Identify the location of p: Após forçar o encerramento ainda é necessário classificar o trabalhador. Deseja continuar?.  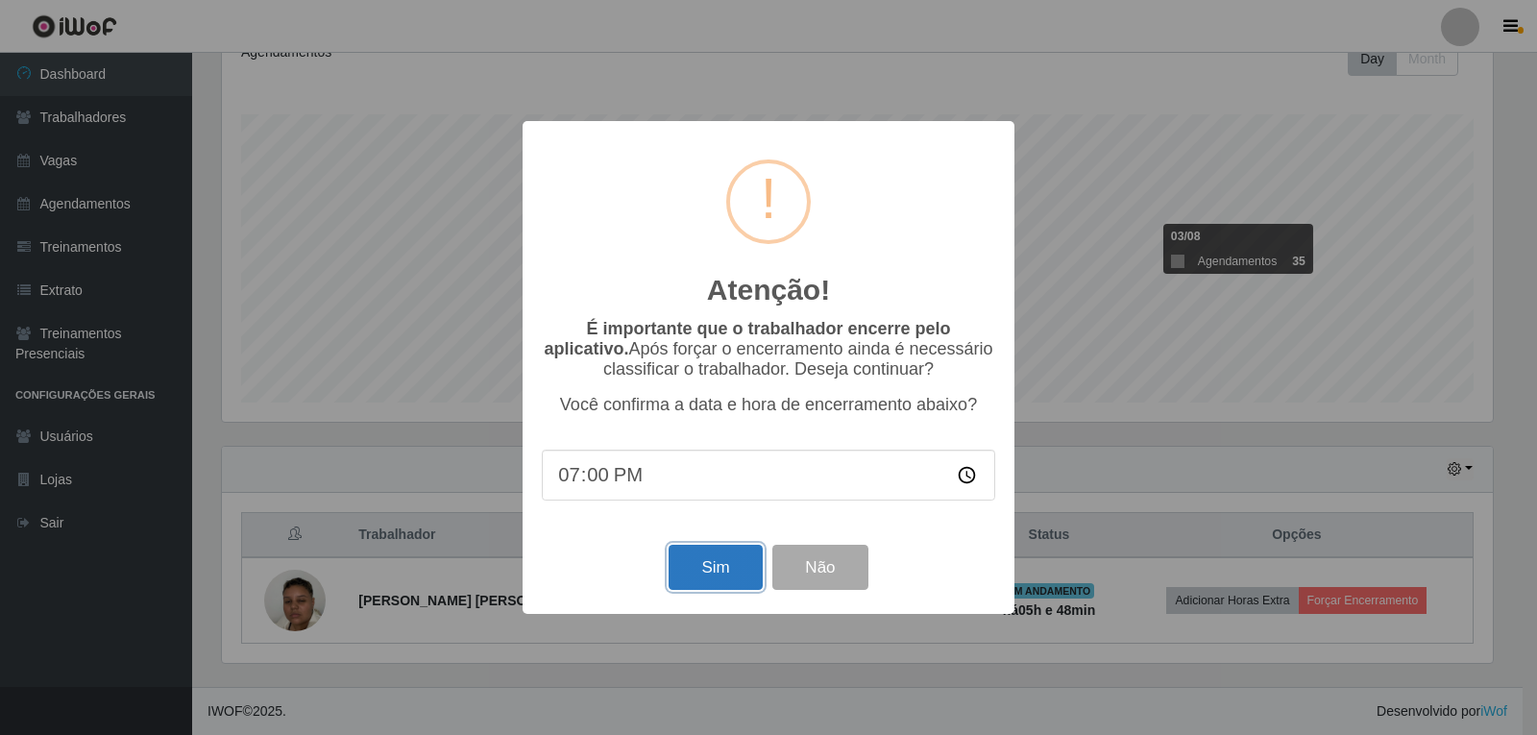
(769, 349).